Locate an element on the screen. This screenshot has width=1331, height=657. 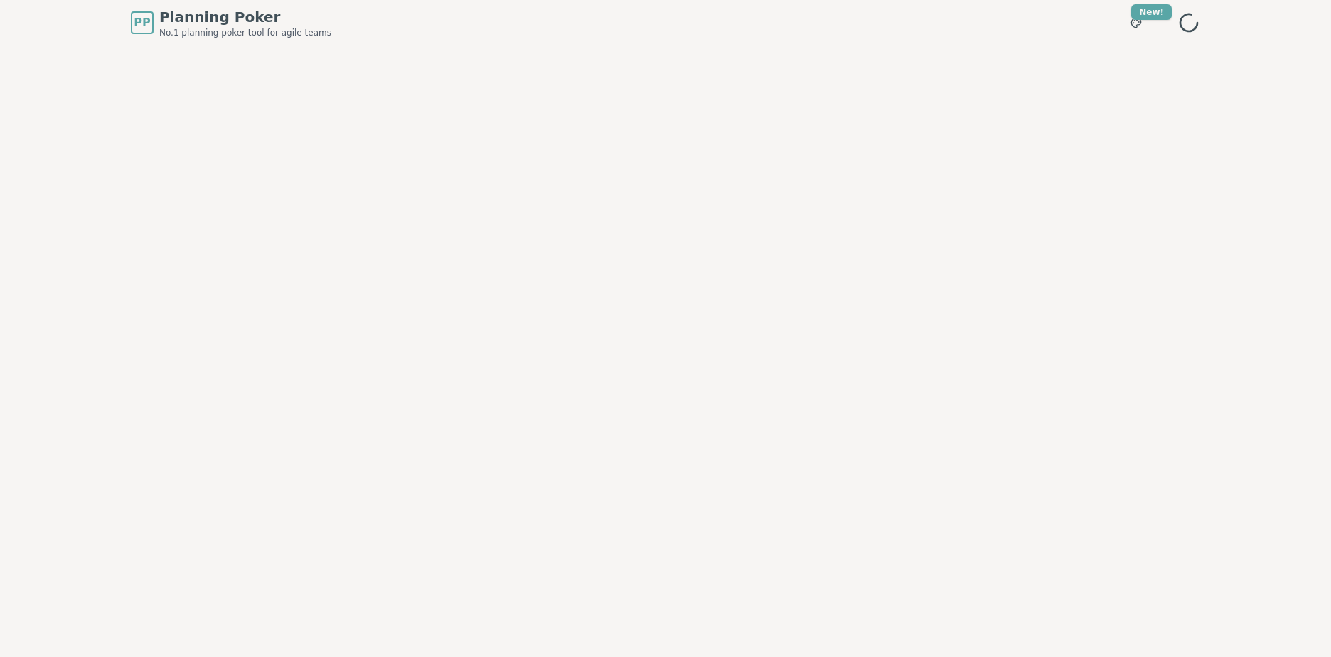
span: Planning Poker is located at coordinates (245, 17).